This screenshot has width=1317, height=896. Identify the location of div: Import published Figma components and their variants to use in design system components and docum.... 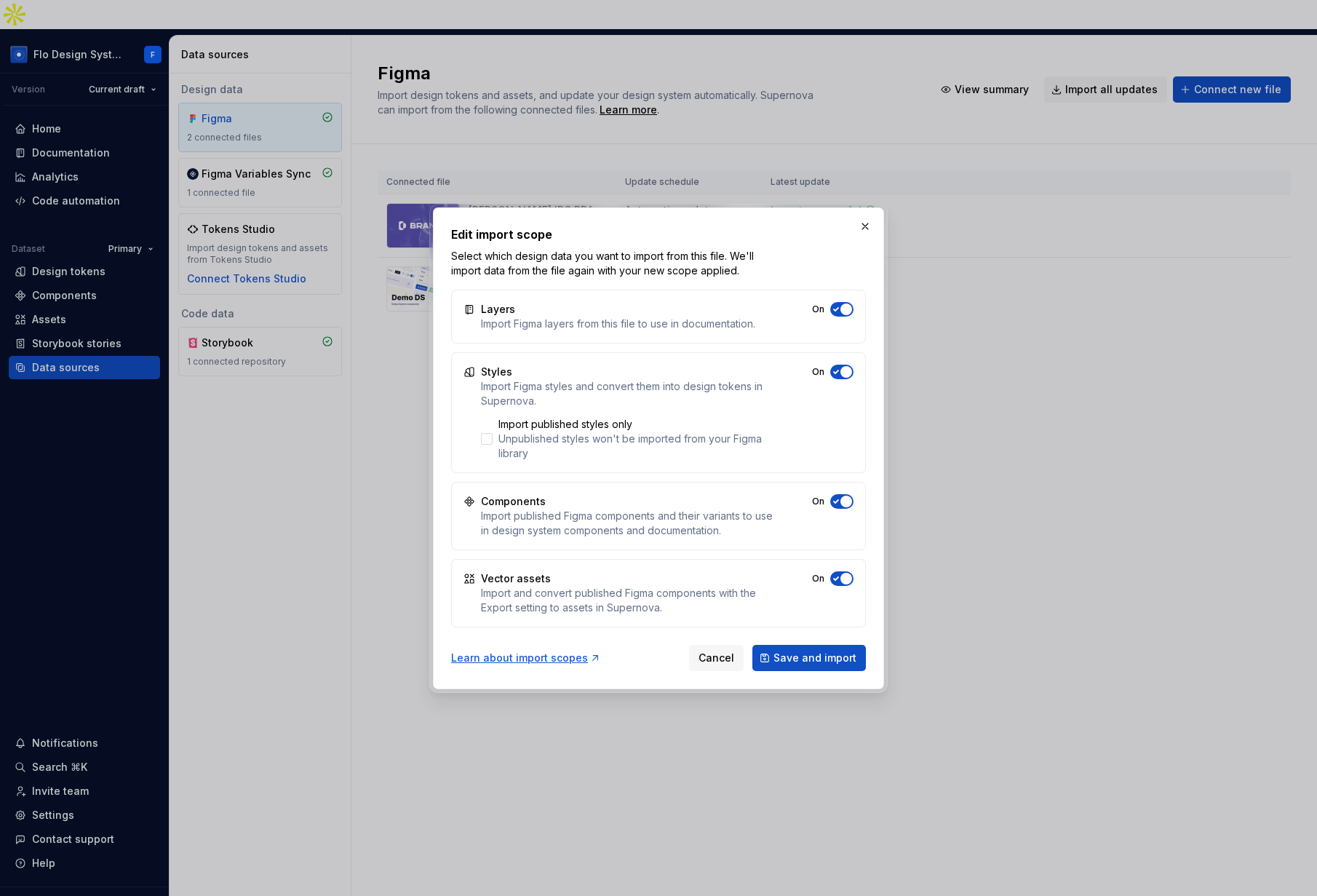
(628, 524).